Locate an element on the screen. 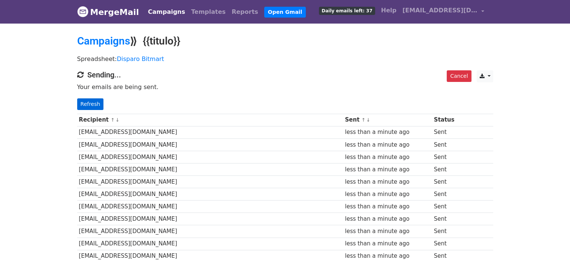 This screenshot has width=570, height=260. th: Recipient is located at coordinates (210, 120).